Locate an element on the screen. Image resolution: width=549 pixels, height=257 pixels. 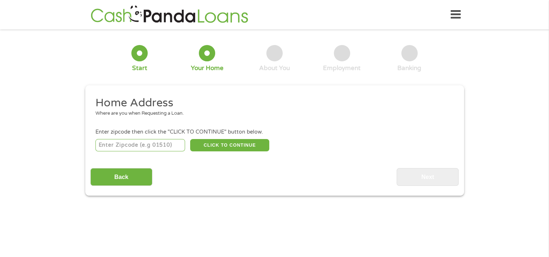
div: Enter zipcode then click the "CLICK TO CONTINUE" button below. is located at coordinates (274, 132).